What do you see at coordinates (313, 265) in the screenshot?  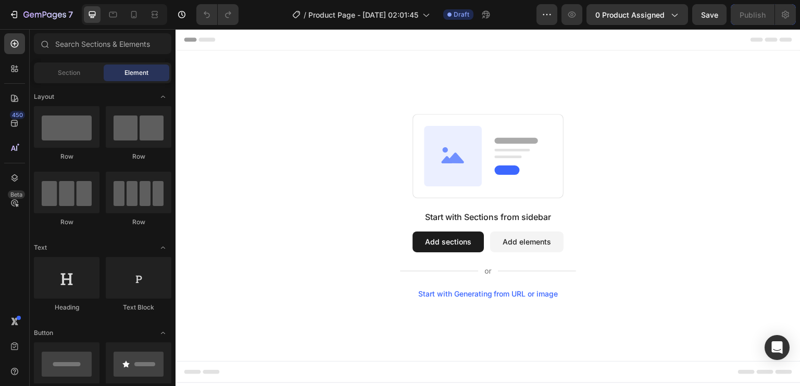 I see `div: Start with Generating from URL or image` at bounding box center [313, 265].